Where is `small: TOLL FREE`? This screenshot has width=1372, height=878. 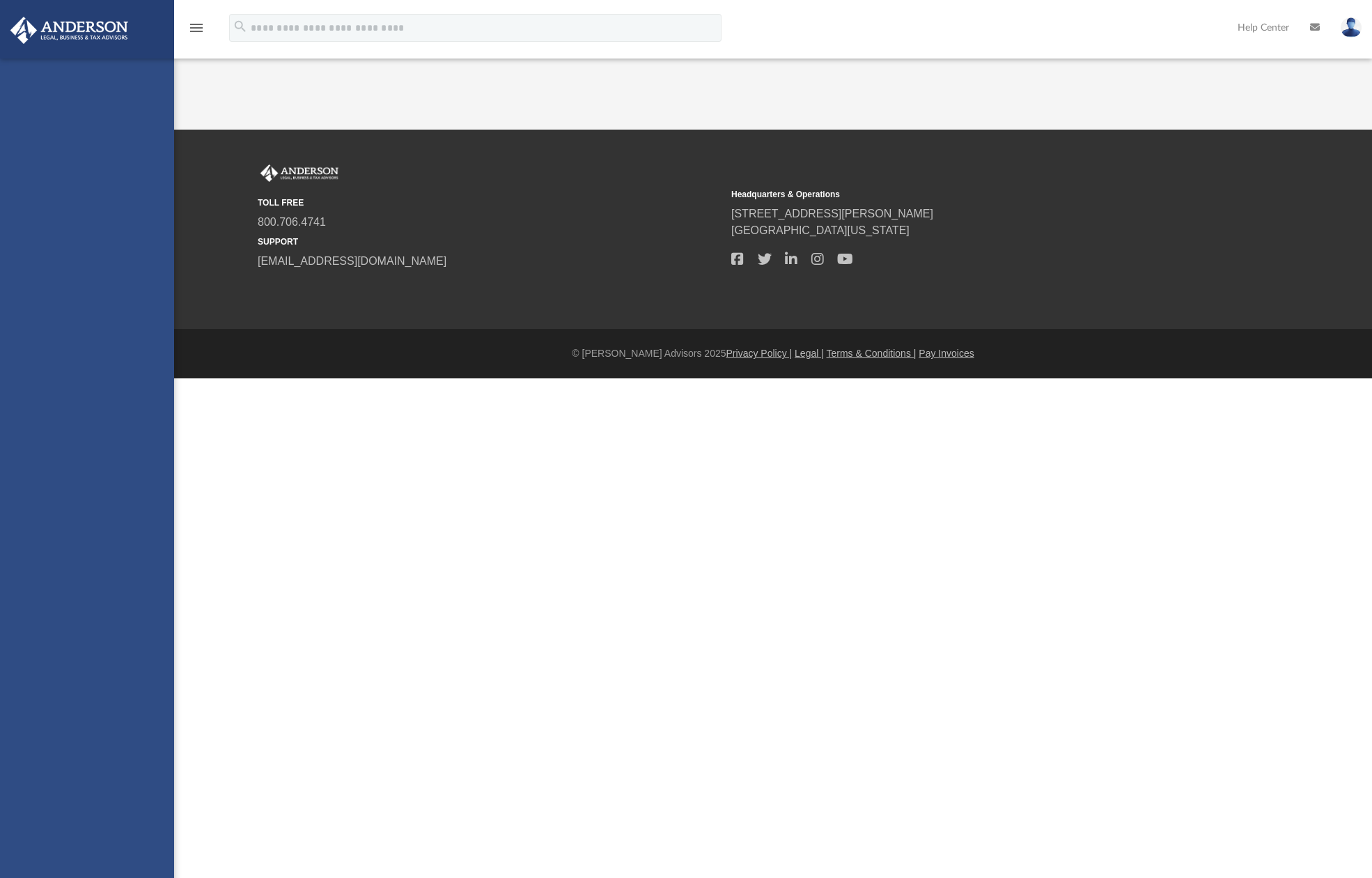 small: TOLL FREE is located at coordinates (490, 203).